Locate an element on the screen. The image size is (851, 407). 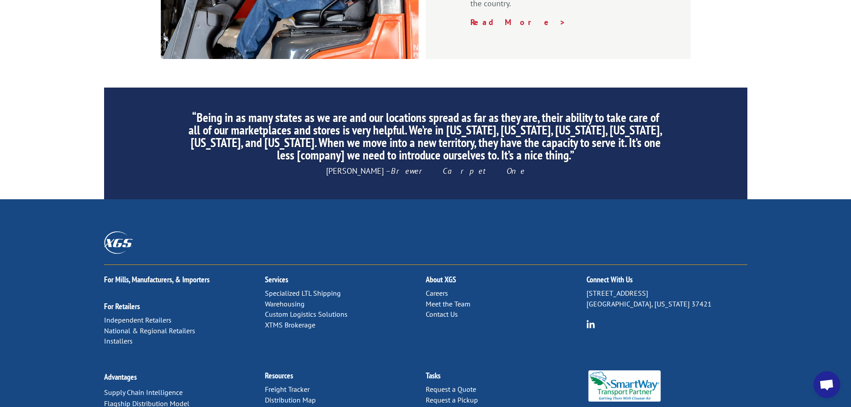
a: Freight Tracker is located at coordinates (287, 389).